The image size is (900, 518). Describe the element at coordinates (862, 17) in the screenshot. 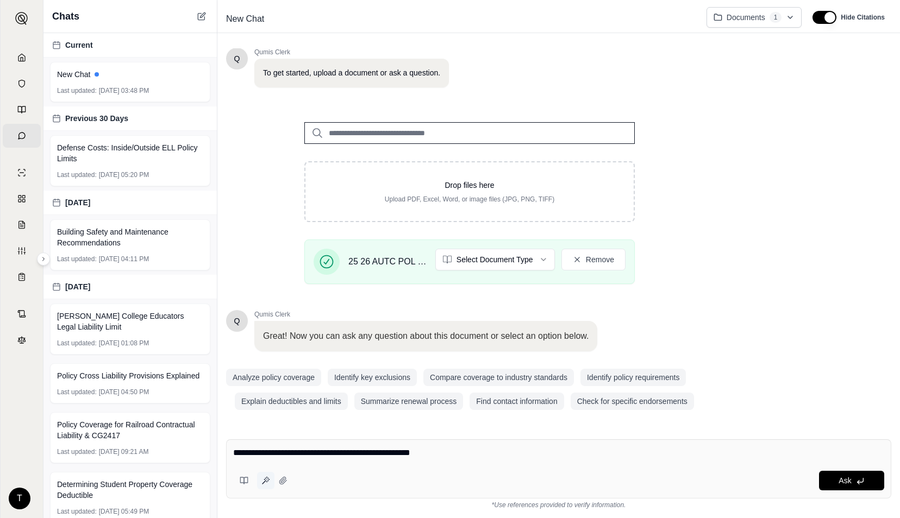

I see `span: Hide Citations` at that location.